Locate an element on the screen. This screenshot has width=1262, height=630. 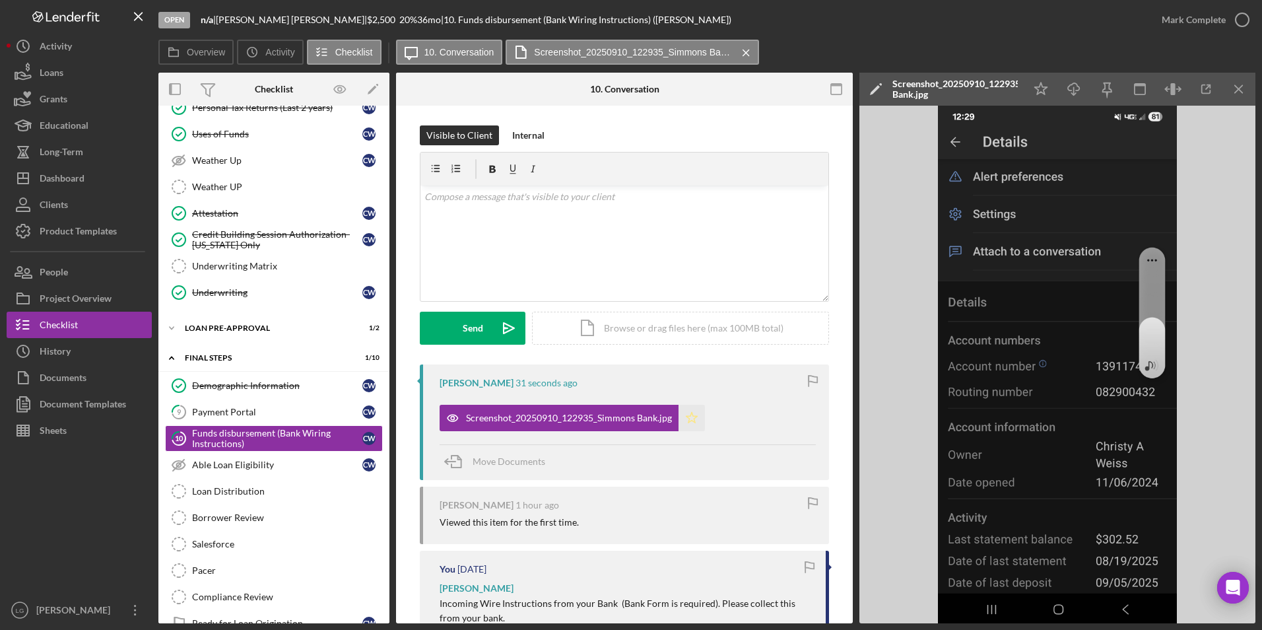
div: Payment Portal is located at coordinates (277, 412).